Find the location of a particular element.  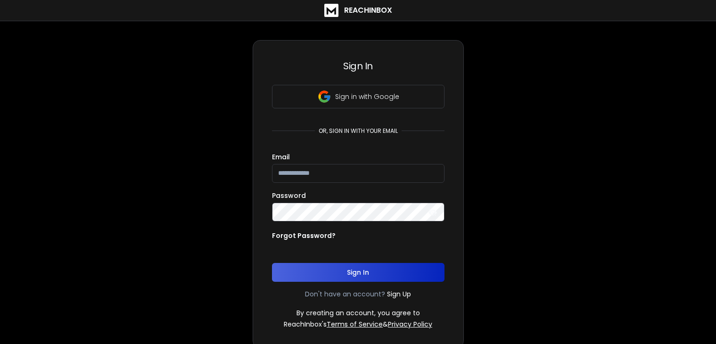

button: Sign in with Google is located at coordinates (358, 97).